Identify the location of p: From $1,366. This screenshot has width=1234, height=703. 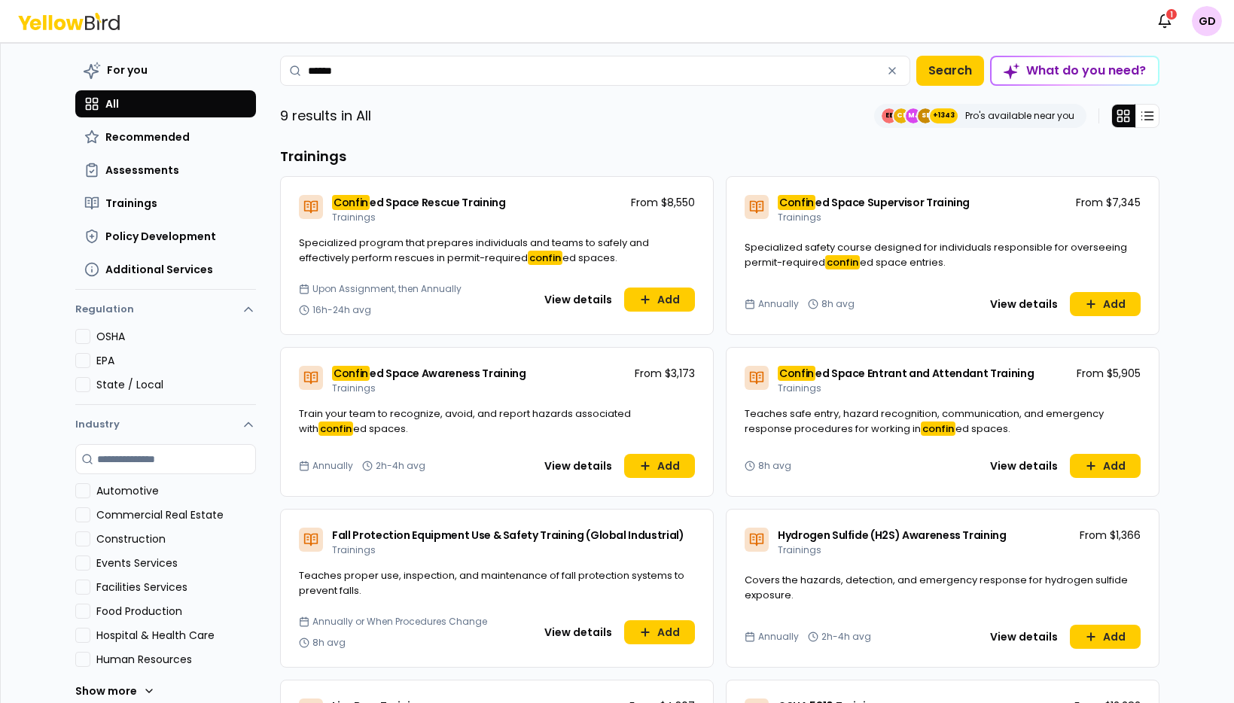
(1110, 535).